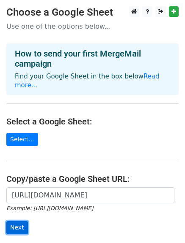 The width and height of the screenshot is (185, 243). I want to click on a: Read more..., so click(87, 81).